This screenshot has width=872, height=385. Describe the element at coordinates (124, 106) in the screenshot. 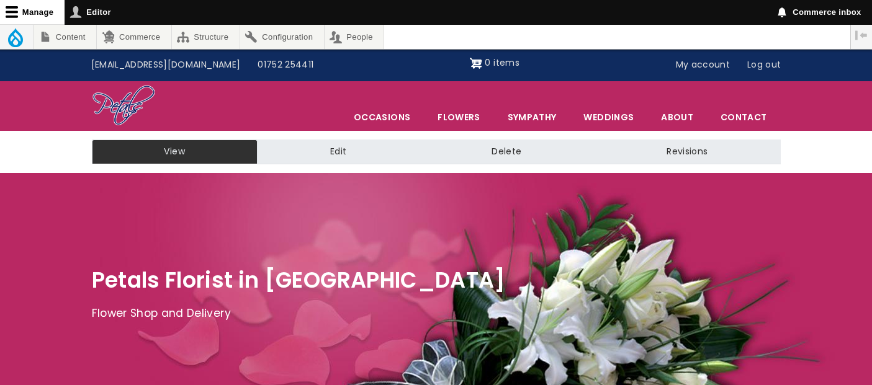

I see `img: Home` at that location.